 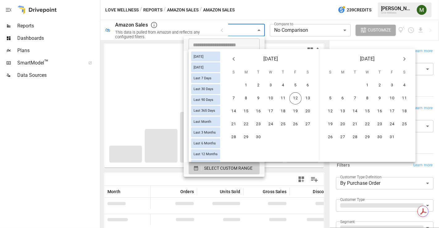 What do you see at coordinates (206, 132) in the screenshot?
I see `div: Last 3 Months` at bounding box center [206, 132].